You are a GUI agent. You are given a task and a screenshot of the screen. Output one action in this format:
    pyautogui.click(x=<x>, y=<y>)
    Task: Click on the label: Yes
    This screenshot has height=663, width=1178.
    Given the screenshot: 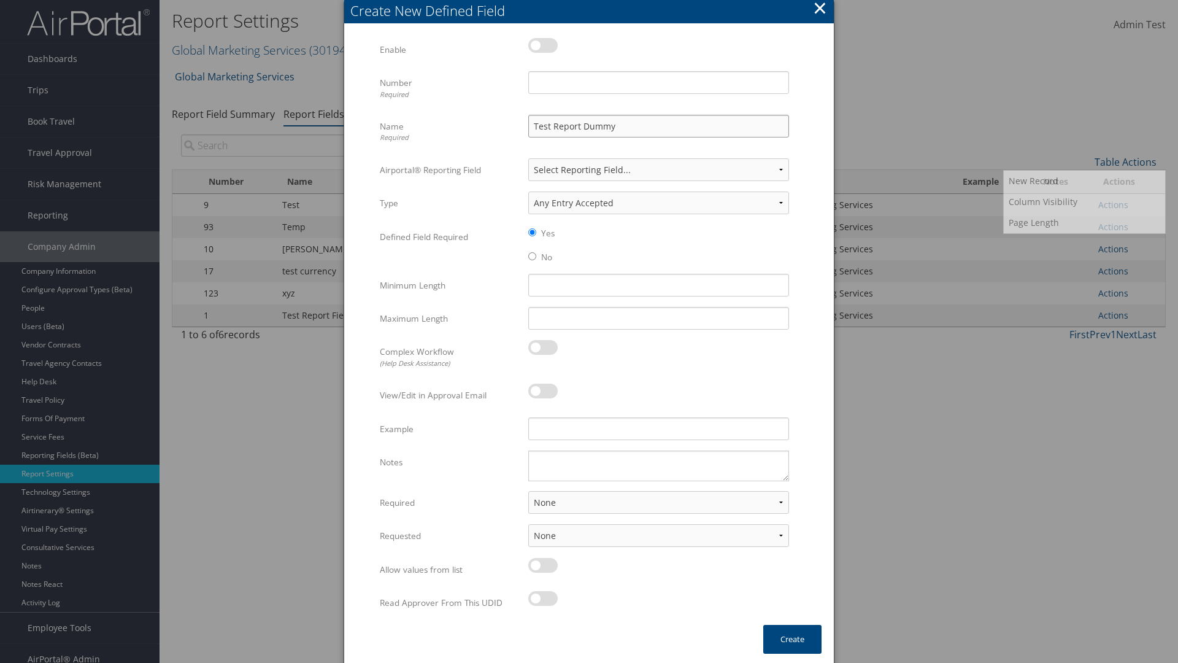 What is the action you would take?
    pyautogui.click(x=548, y=233)
    